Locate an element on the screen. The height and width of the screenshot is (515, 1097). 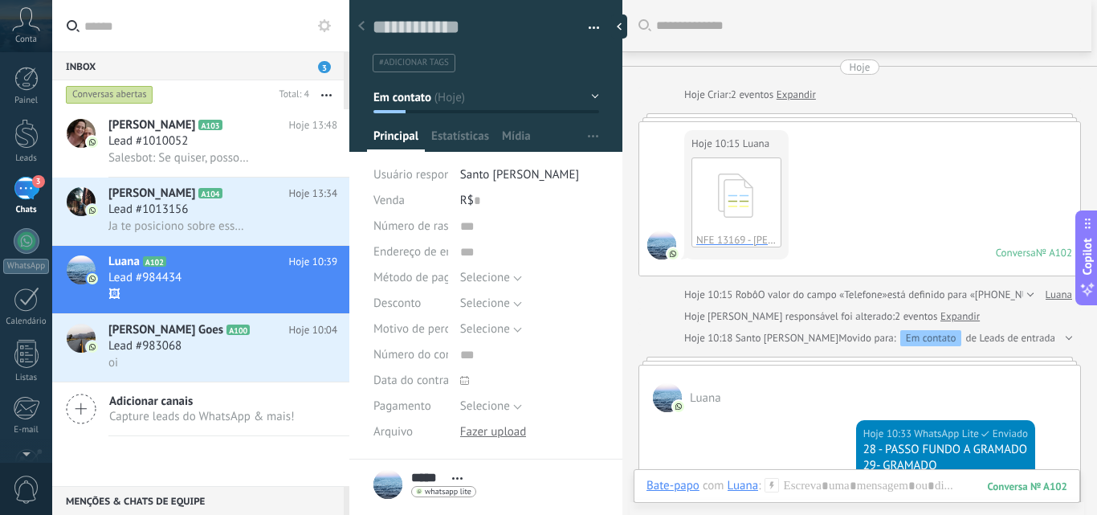
div: E-mail is located at coordinates (27, 430).